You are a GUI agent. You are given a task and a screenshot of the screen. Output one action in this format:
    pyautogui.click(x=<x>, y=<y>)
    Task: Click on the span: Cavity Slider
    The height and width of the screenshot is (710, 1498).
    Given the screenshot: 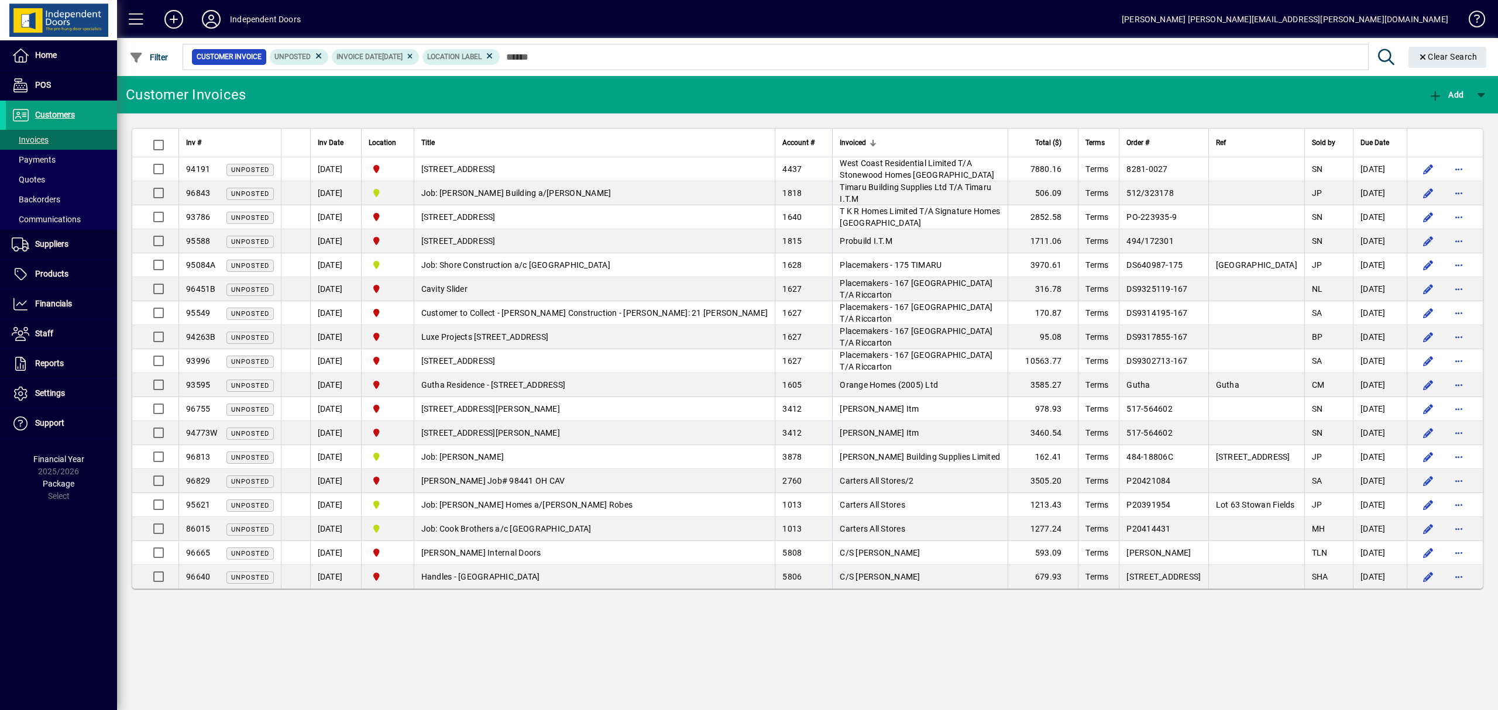 What is the action you would take?
    pyautogui.click(x=444, y=289)
    